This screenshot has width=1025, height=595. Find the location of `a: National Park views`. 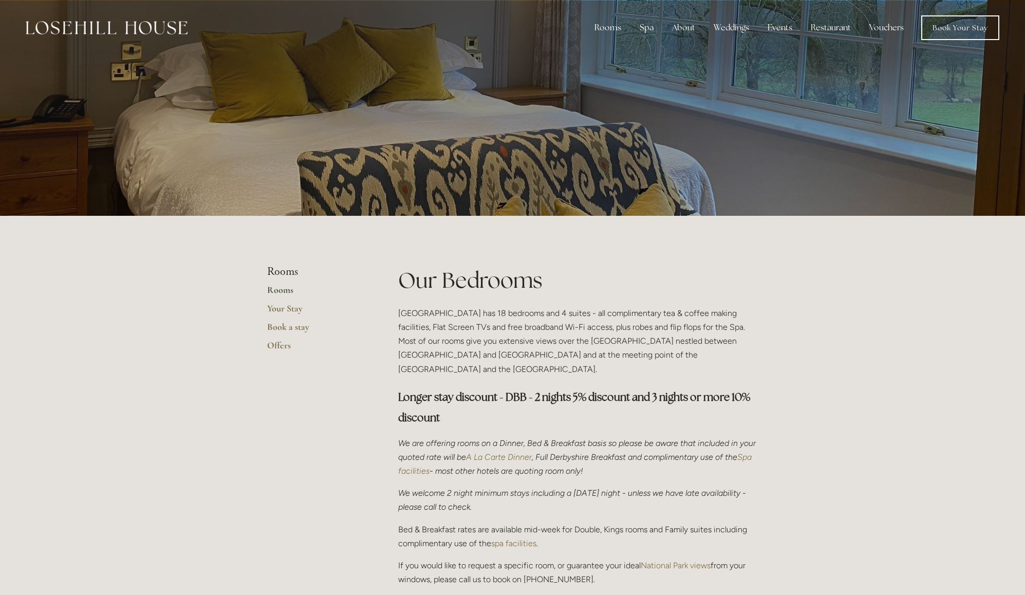

a: National Park views is located at coordinates (676, 565).